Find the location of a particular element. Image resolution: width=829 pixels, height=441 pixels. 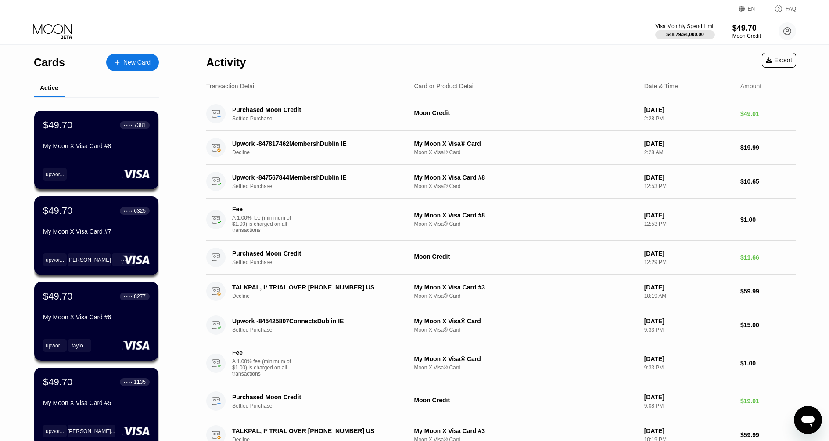

div: Upwork -847567844MembershDublin IE is located at coordinates (316, 177).